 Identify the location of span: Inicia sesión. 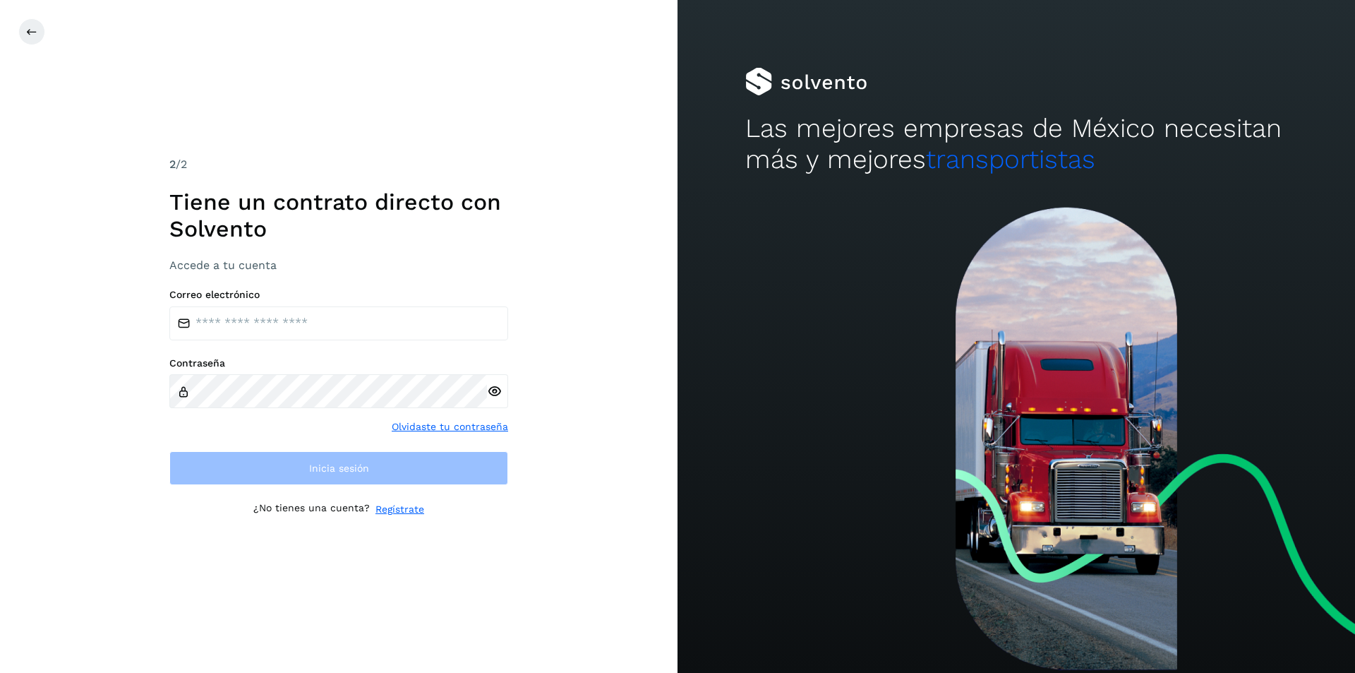
(339, 468).